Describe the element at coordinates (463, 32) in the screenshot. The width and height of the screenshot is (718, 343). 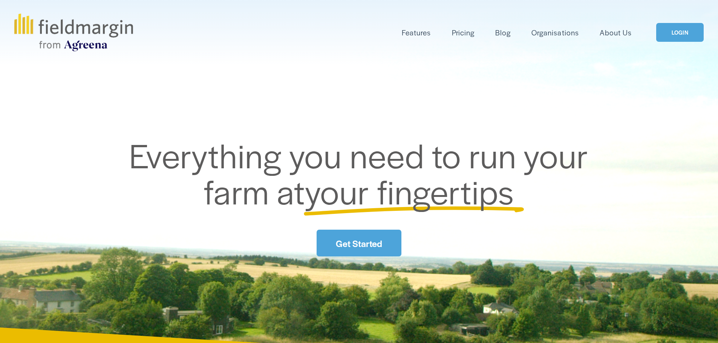
I see `a: Pricing` at that location.